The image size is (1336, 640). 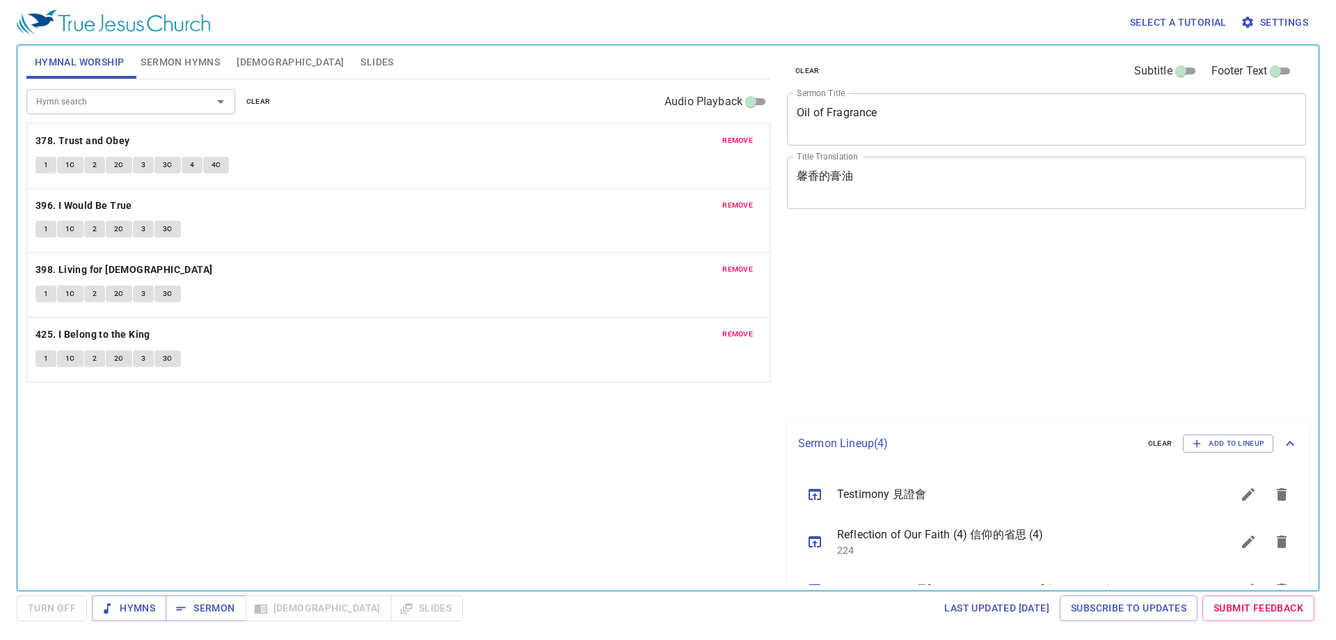 What do you see at coordinates (1276, 22) in the screenshot?
I see `span: Settings` at bounding box center [1276, 22].